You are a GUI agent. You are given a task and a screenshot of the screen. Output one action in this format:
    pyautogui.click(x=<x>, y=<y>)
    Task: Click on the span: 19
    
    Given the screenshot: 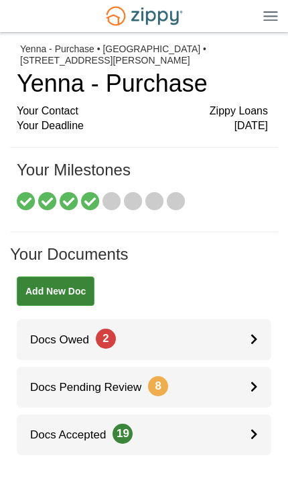 What is the action you would take?
    pyautogui.click(x=122, y=433)
    